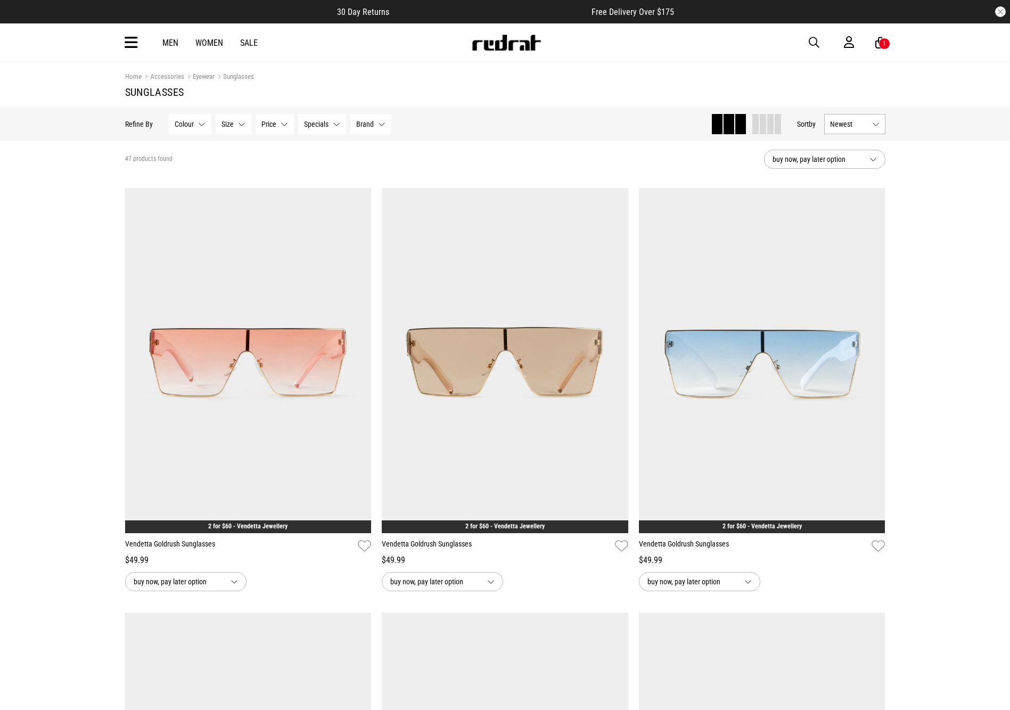 Image resolution: width=1010 pixels, height=710 pixels. What do you see at coordinates (269, 124) in the screenshot?
I see `span: Price` at bounding box center [269, 124].